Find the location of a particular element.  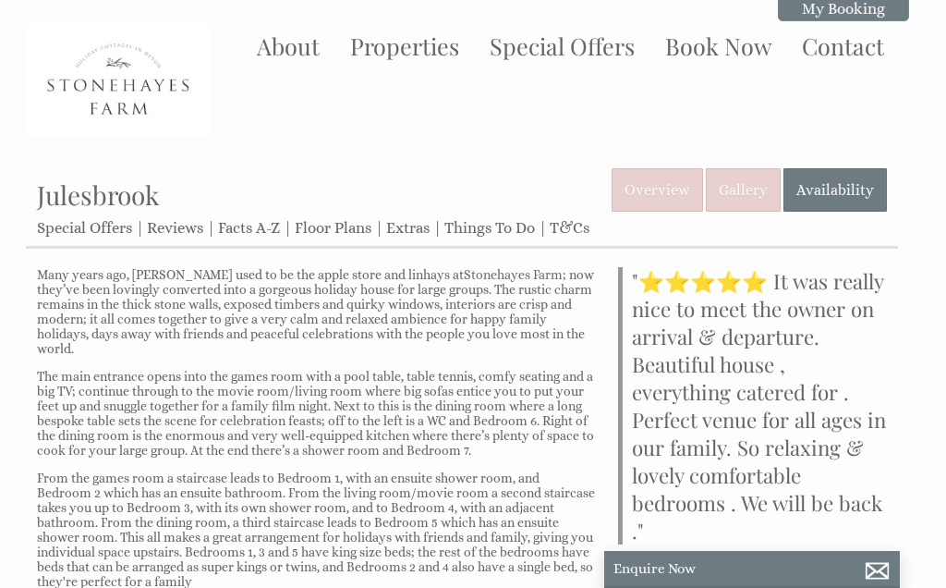

a: Stonehayes Farm is located at coordinates (513, 274).